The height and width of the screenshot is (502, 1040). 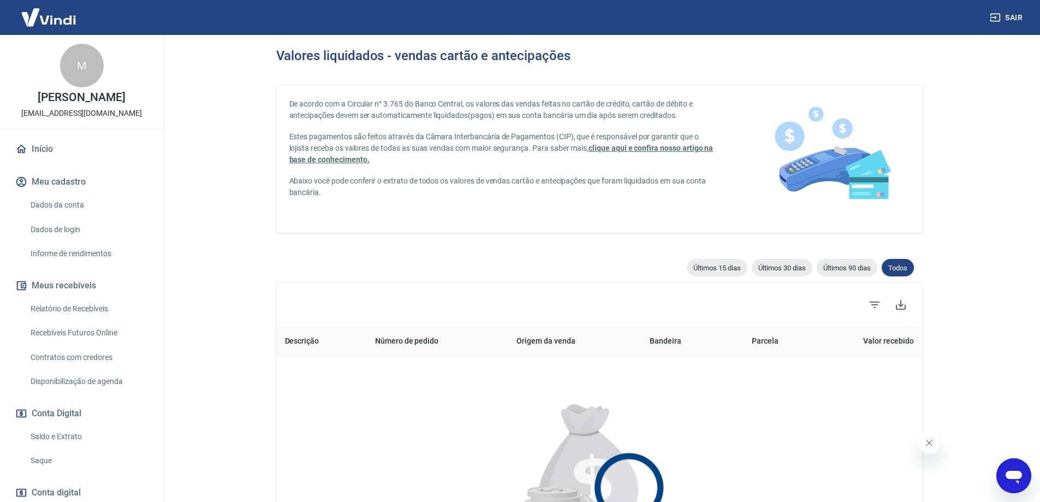 I want to click on img: Vindi, so click(x=49, y=17).